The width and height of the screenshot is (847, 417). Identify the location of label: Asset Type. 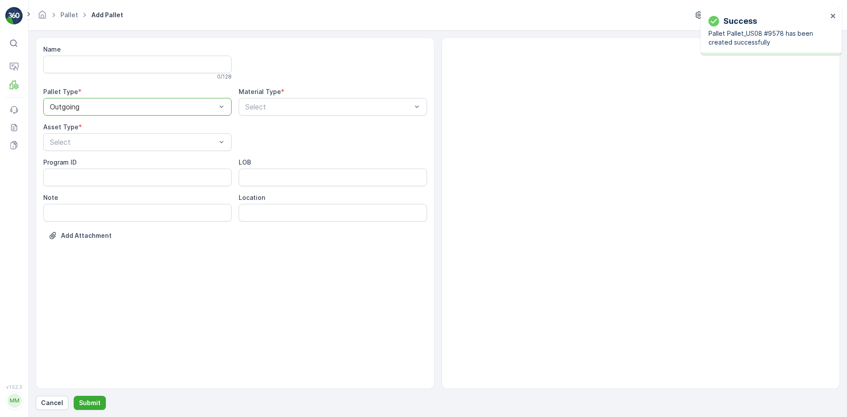
(61, 127).